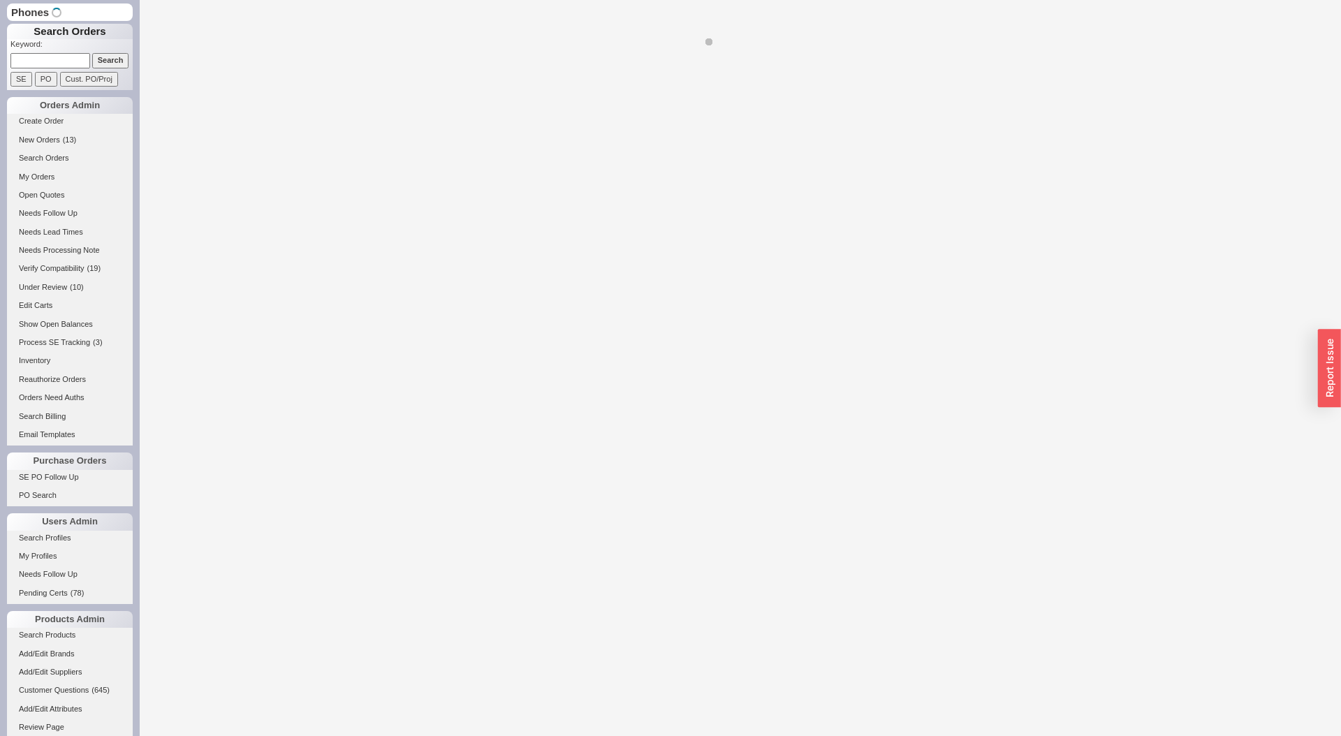  What do you see at coordinates (70, 342) in the screenshot?
I see `a: Process SE Tracking(3)` at bounding box center [70, 342].